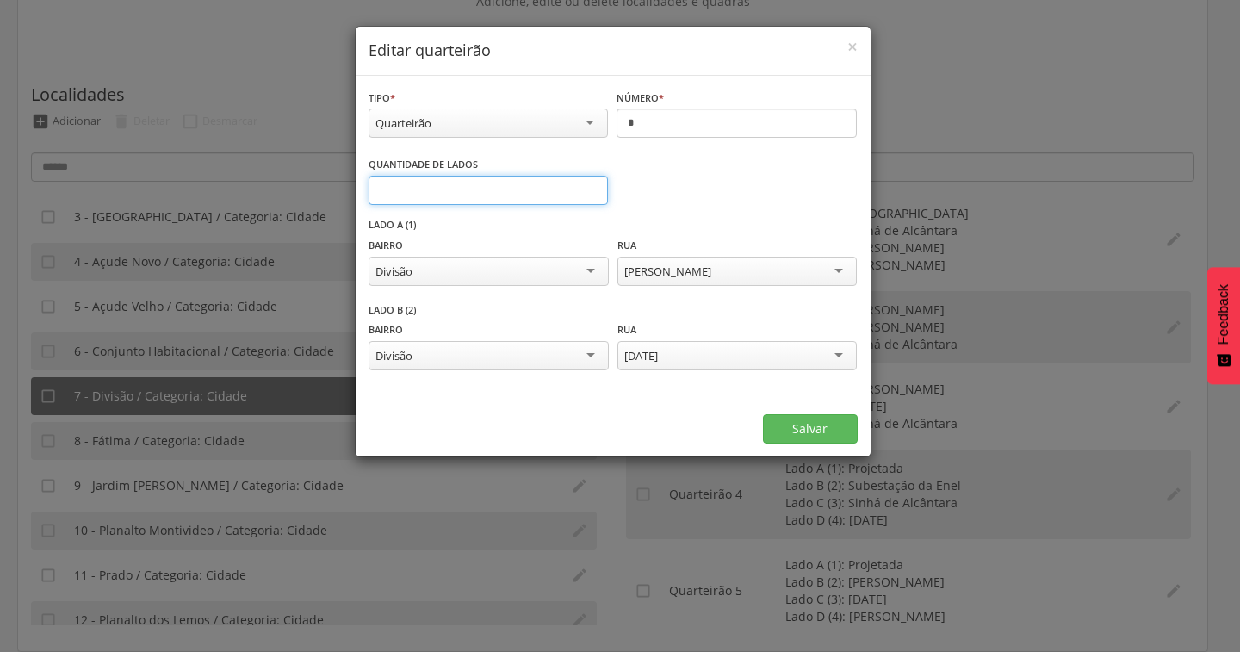  Describe the element at coordinates (403, 123) in the screenshot. I see `div: Quarteirão` at that location.